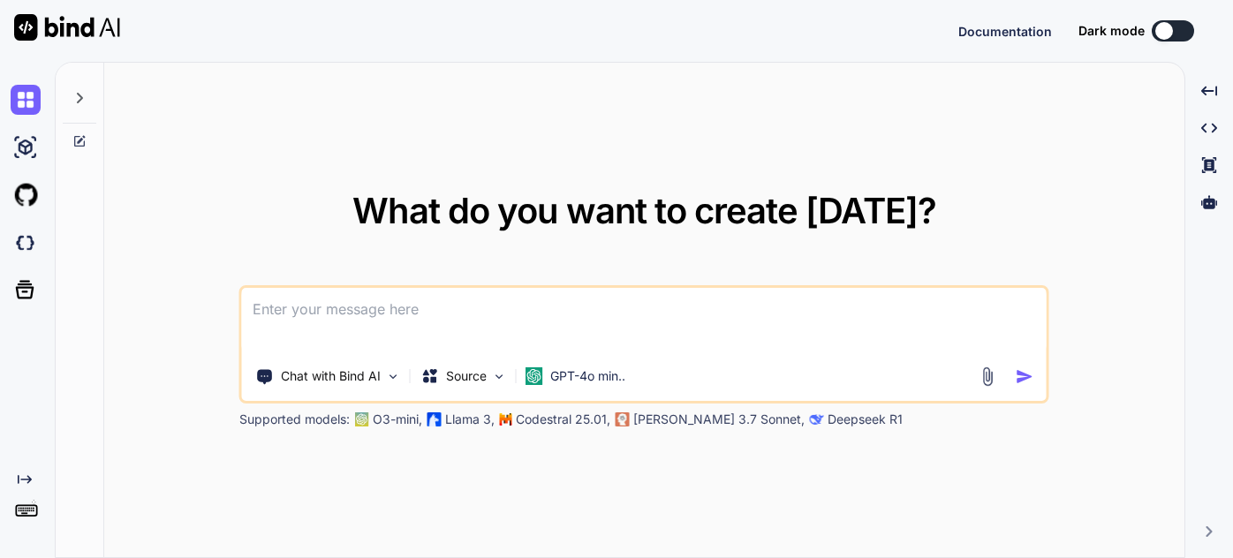 The height and width of the screenshot is (558, 1233). What do you see at coordinates (987, 376) in the screenshot?
I see `img: attachment` at bounding box center [987, 376].